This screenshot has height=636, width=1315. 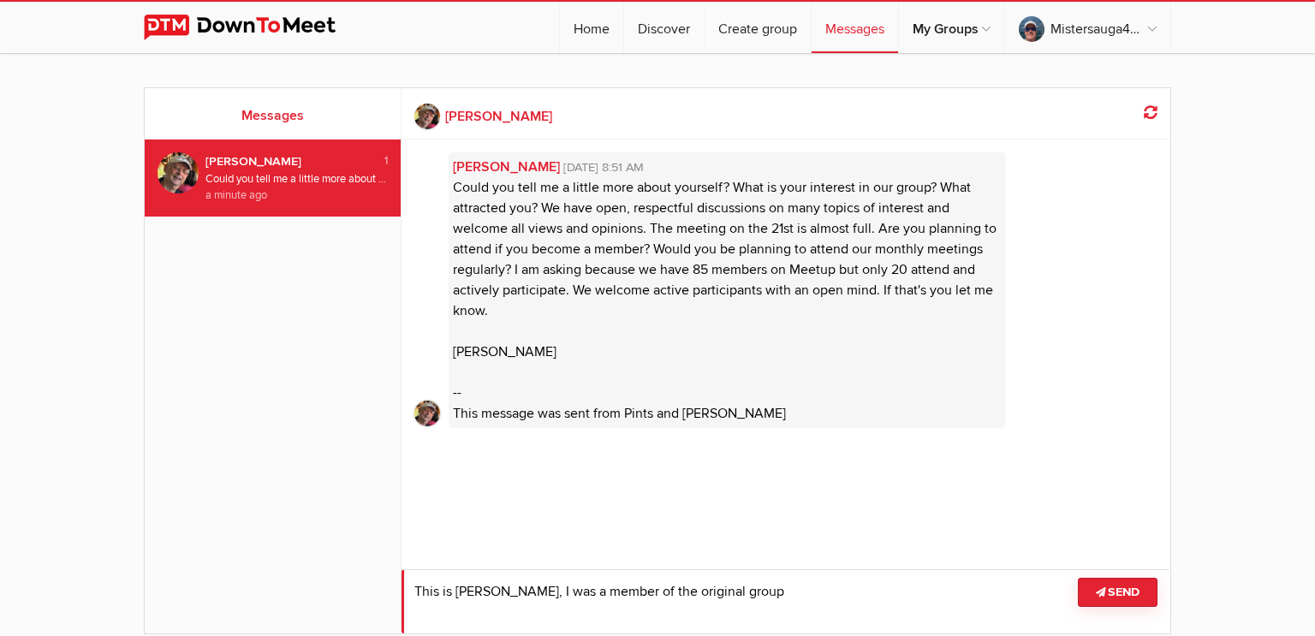 What do you see at coordinates (592, 27) in the screenshot?
I see `a: Home` at bounding box center [592, 27].